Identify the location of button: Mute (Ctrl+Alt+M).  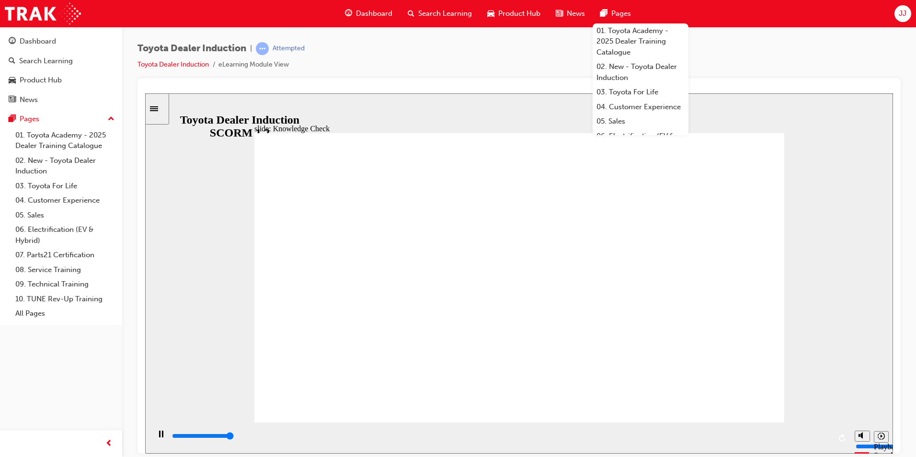
(717, 342).